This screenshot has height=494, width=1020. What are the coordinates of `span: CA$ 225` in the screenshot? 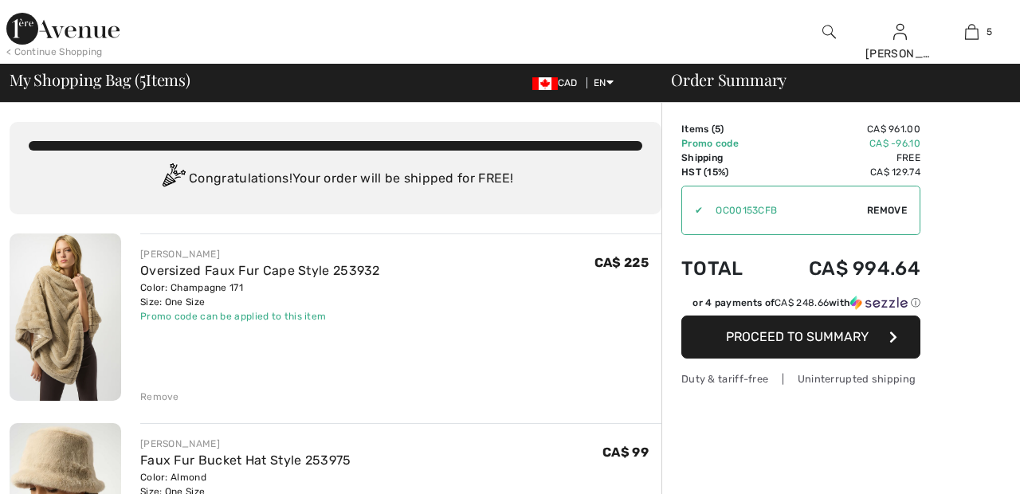 It's located at (621, 262).